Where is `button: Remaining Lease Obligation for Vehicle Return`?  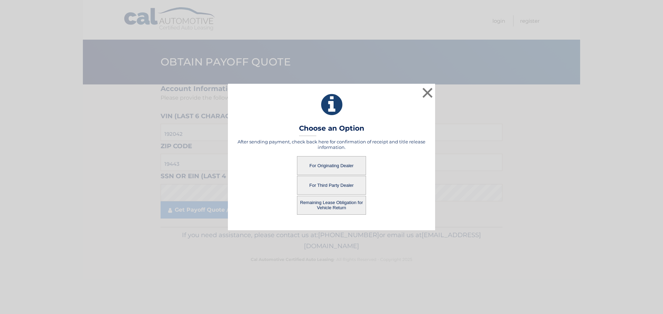
button: Remaining Lease Obligation for Vehicle Return is located at coordinates (331, 205).